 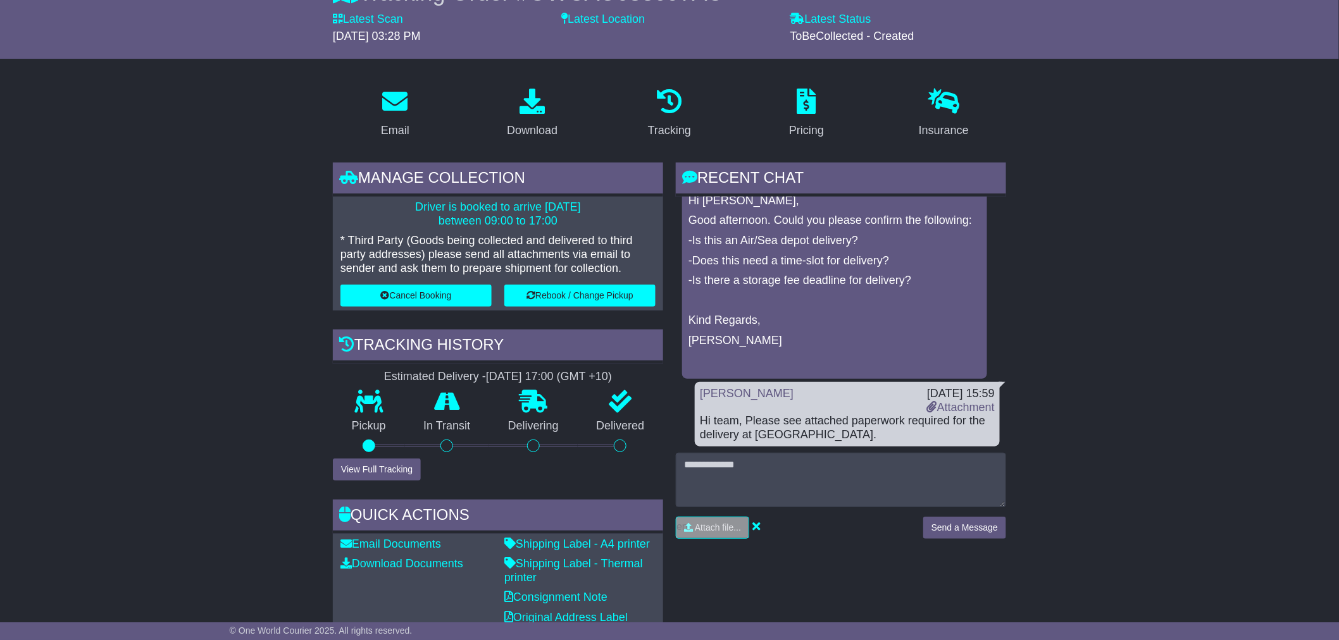 What do you see at coordinates (390, 544) in the screenshot?
I see `a: Email Documents` at bounding box center [390, 544].